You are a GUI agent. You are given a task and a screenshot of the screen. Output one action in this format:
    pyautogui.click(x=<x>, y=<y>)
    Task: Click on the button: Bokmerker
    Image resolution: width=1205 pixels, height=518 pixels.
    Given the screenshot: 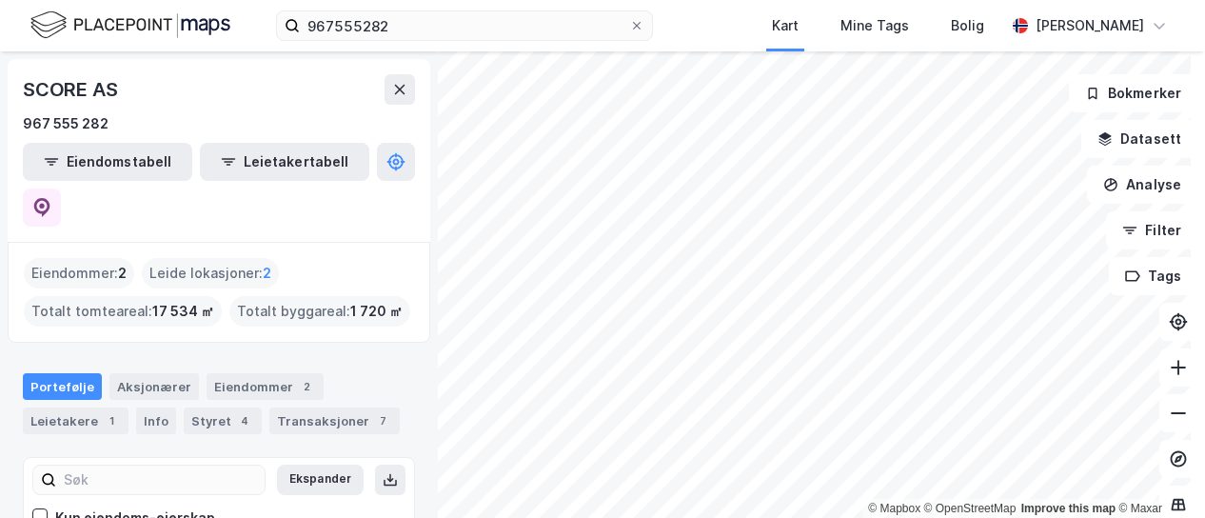 What is the action you would take?
    pyautogui.click(x=1132, y=93)
    